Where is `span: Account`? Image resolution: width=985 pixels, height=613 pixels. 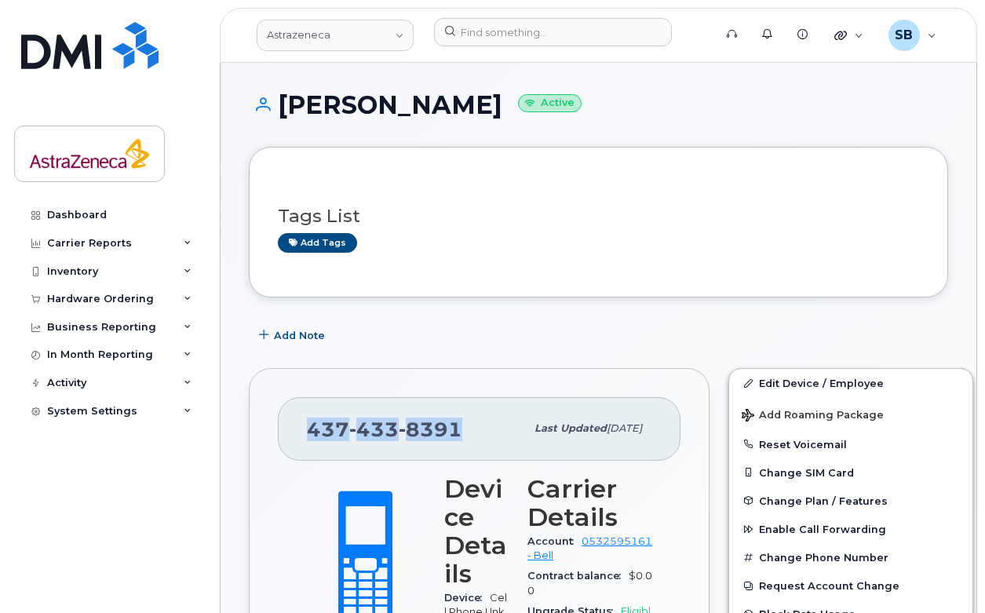 span: Account is located at coordinates (554, 541).